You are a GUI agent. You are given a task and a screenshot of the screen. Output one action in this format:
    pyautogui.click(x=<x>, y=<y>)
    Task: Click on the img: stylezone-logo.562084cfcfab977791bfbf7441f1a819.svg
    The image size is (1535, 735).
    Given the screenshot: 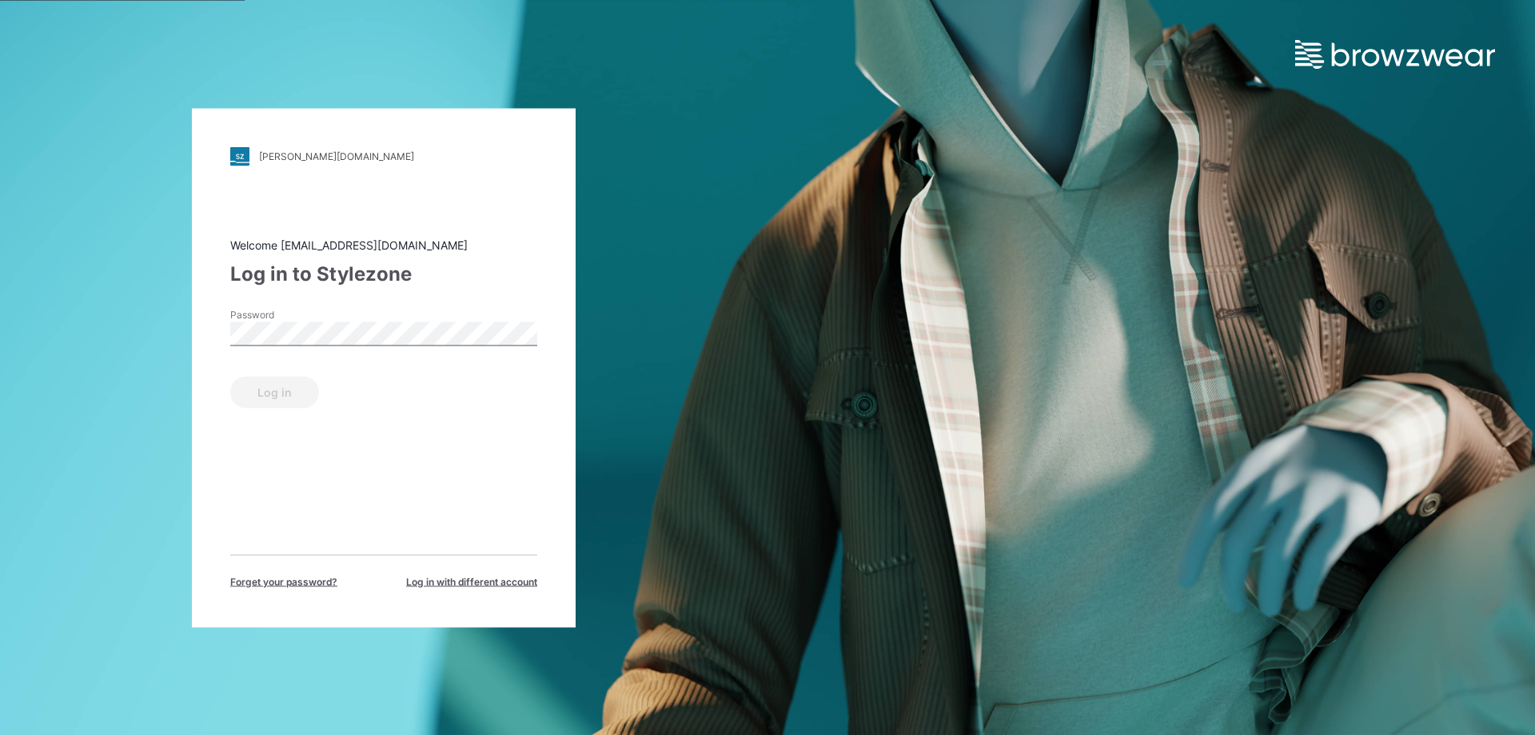 What is the action you would take?
    pyautogui.click(x=240, y=156)
    